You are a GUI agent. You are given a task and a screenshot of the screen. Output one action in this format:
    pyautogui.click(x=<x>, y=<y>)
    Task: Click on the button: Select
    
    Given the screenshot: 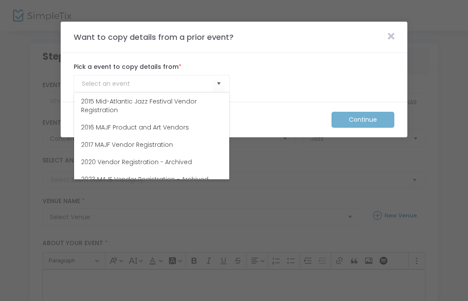 What is the action you would take?
    pyautogui.click(x=219, y=84)
    